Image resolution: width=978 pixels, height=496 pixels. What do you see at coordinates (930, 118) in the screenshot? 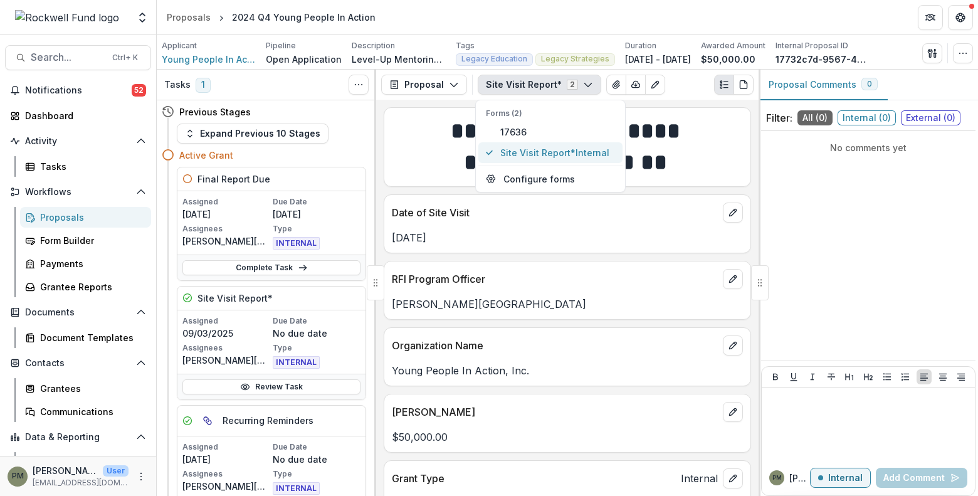
I see `span: External ( 0 )` at bounding box center [930, 118].